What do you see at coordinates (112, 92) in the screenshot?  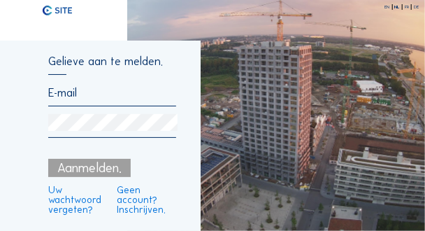 I see `input: E-mail` at bounding box center [112, 92].